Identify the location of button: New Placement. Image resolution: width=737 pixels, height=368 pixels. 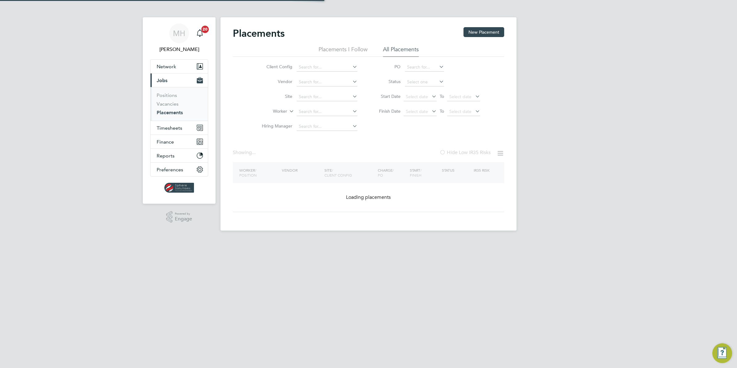
(484, 32).